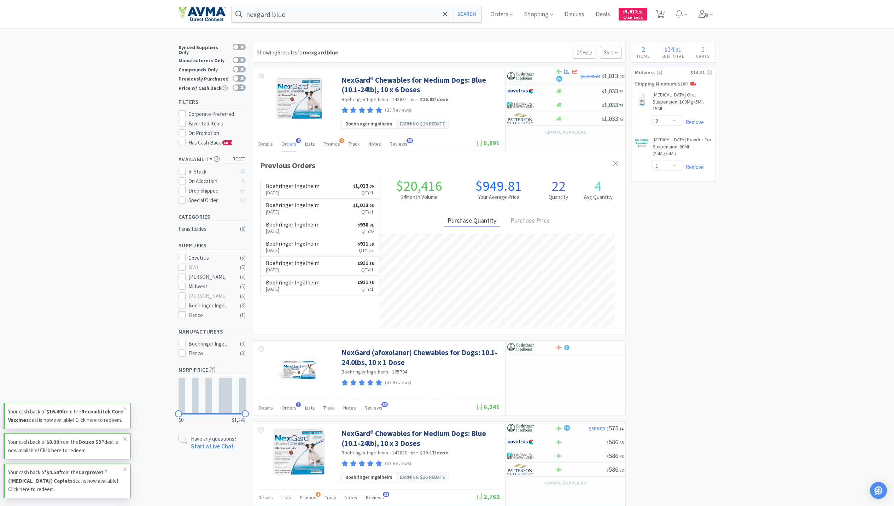  Describe the element at coordinates (299, 98) in the screenshot. I see `img: 8c27ea282a8d43c58586a96963f4d96e_204187.jpeg` at that location.